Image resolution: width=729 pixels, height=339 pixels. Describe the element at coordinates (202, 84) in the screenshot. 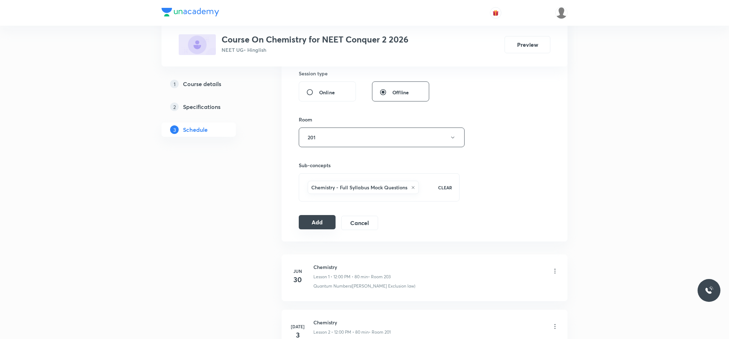

I see `h5: Course details` at that location.